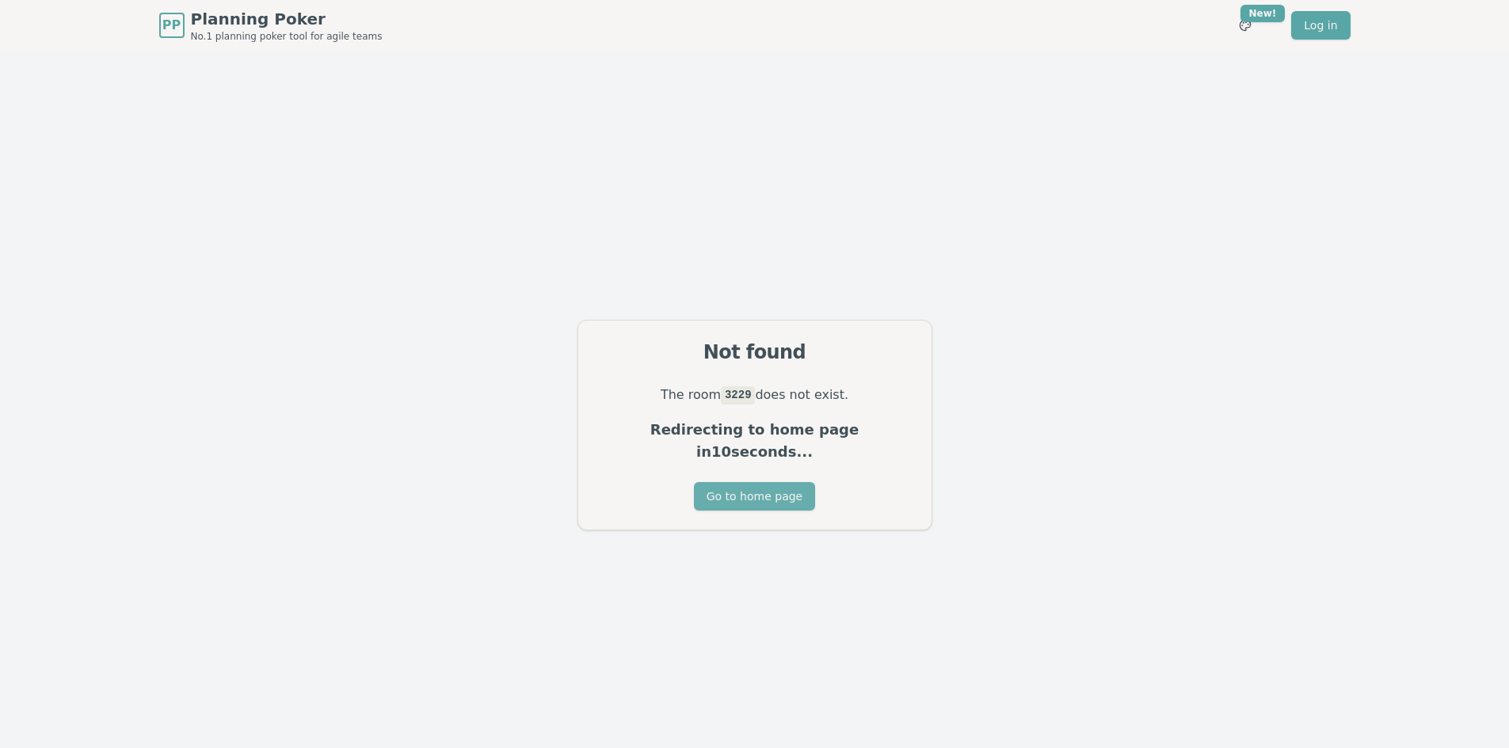 This screenshot has height=748, width=1509. I want to click on button: New!, so click(1245, 25).